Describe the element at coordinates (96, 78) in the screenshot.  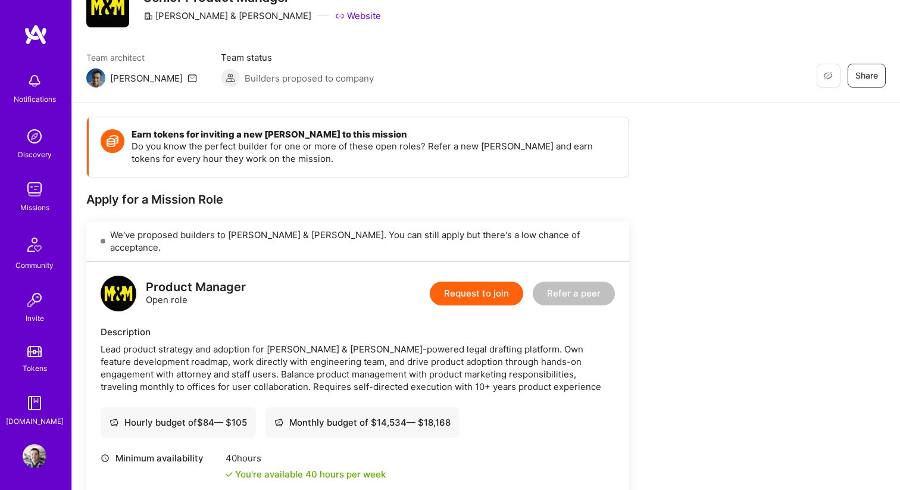
I see `img: Team Architect` at that location.